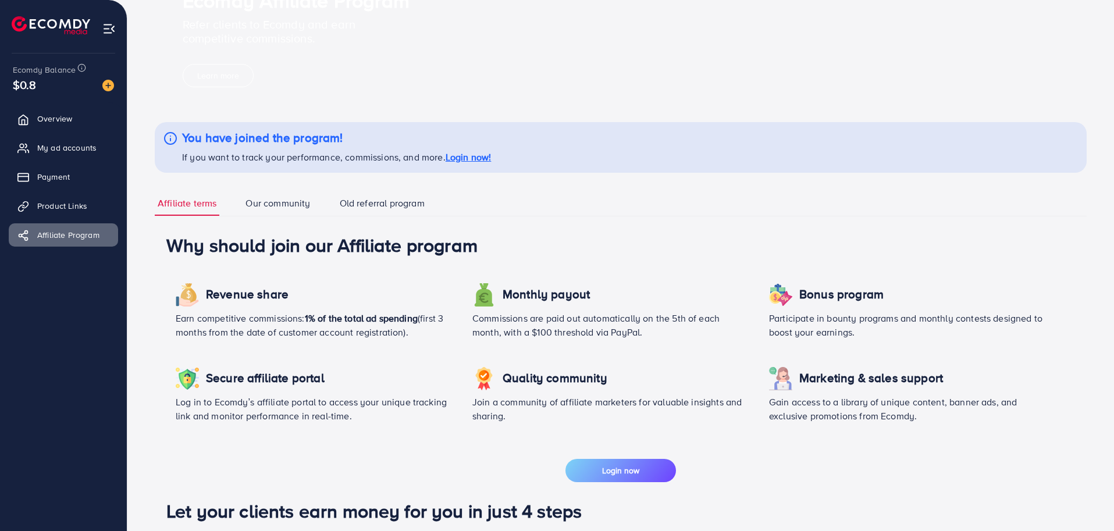  I want to click on button: Learn more, so click(218, 76).